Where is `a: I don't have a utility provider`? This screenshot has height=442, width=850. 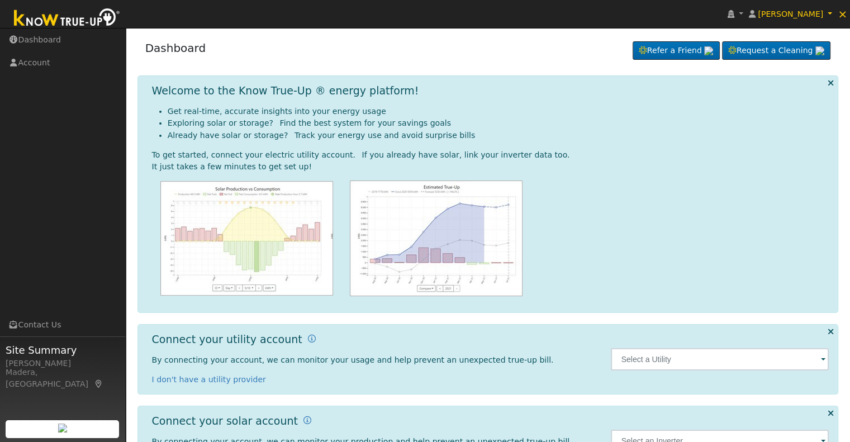
a: I don't have a utility provider is located at coordinates (209, 380).